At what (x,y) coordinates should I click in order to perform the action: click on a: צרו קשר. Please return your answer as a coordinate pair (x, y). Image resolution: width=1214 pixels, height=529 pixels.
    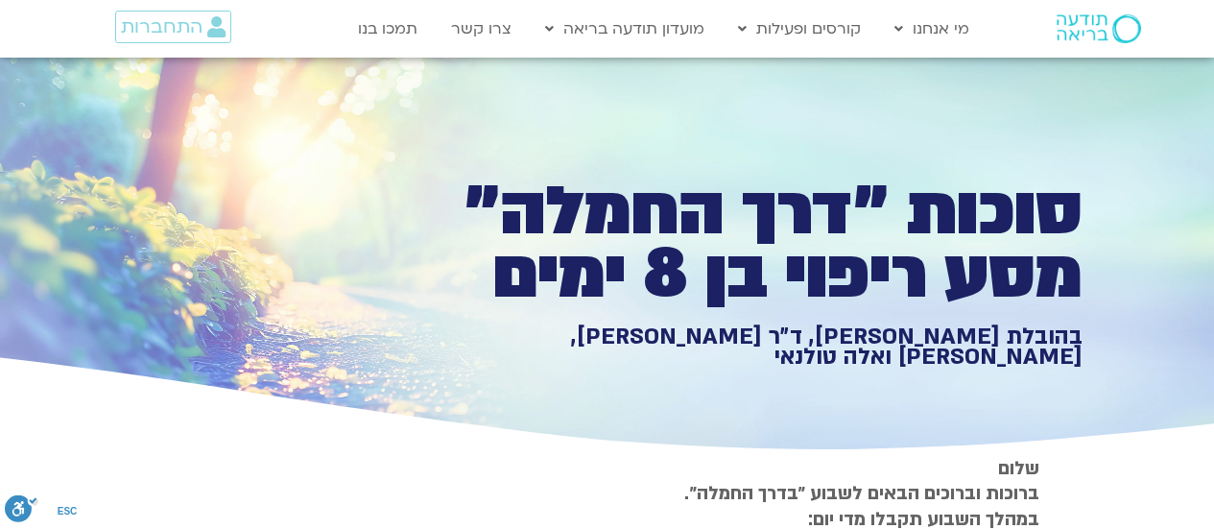
    Looking at the image, I should click on (481, 29).